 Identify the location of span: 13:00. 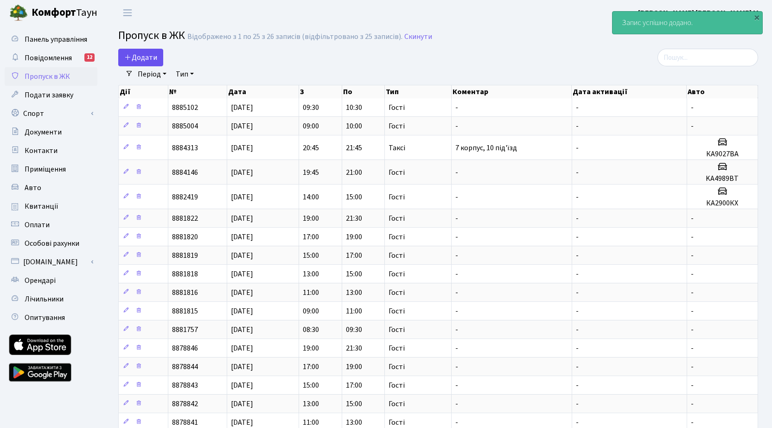
(311, 274).